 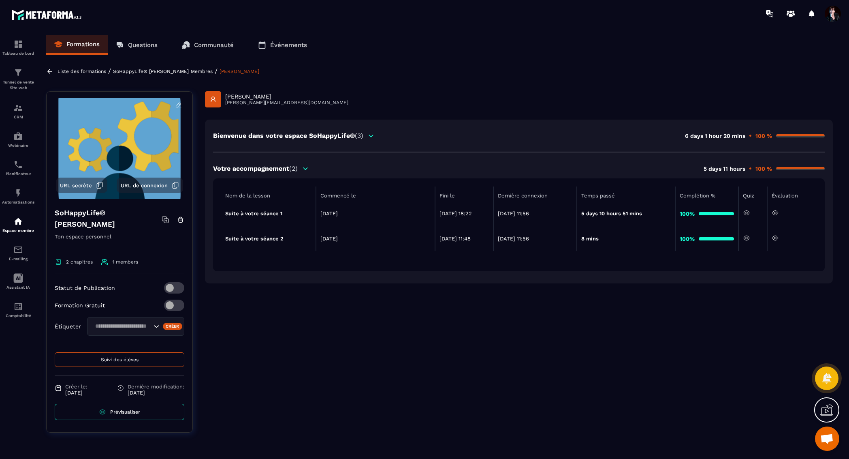 I want to click on a: Prévisualiser, so click(x=120, y=412).